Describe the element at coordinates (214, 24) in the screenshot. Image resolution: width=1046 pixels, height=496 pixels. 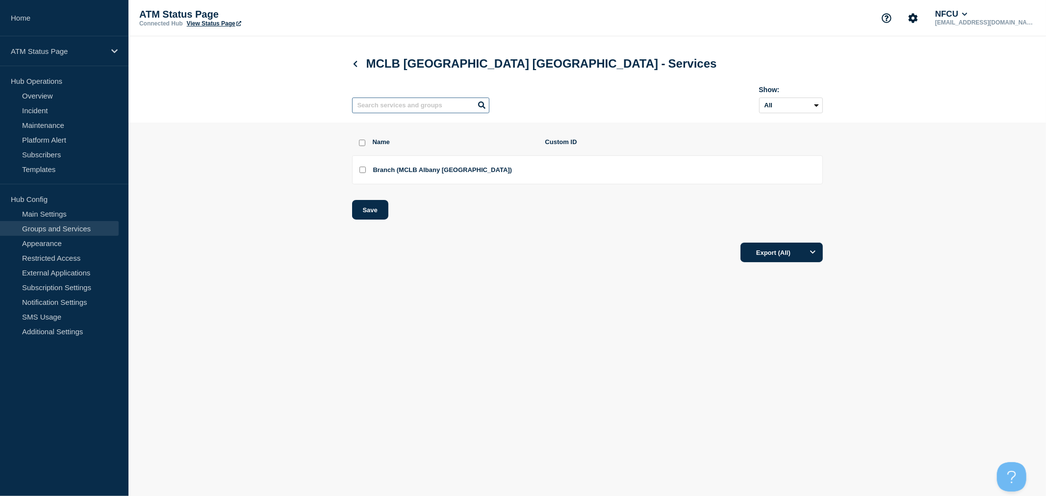
I see `a: View Status Page` at that location.